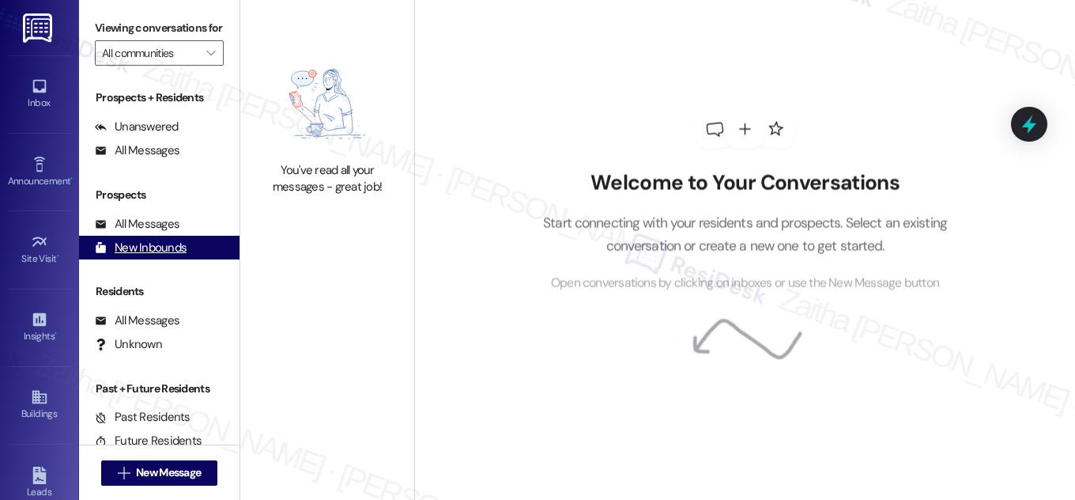 Image resolution: width=1075 pixels, height=500 pixels. What do you see at coordinates (327, 179) in the screenshot?
I see `div: You've read all your messages - great job!` at bounding box center [327, 179].